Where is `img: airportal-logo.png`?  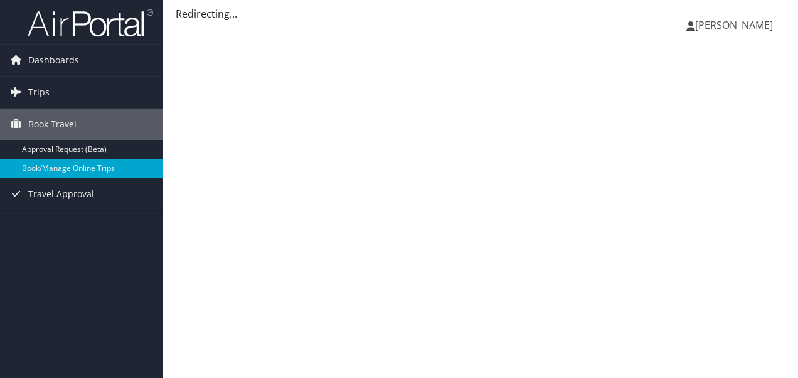
img: airportal-logo.png is located at coordinates (90, 23).